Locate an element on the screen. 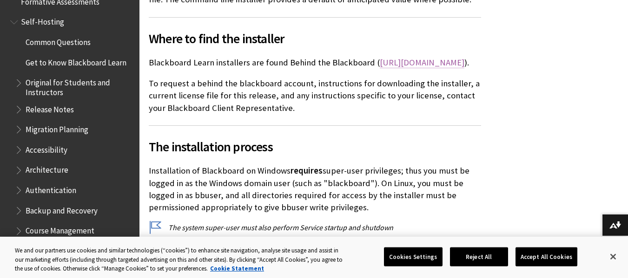 The width and height of the screenshot is (628, 278). span: The installation process is located at coordinates (315, 147).